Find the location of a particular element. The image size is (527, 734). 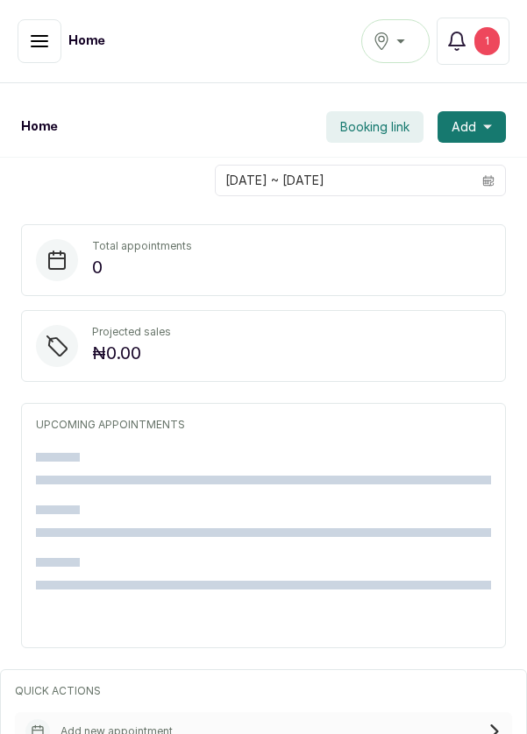

input: Select date is located at coordinates (344, 181).